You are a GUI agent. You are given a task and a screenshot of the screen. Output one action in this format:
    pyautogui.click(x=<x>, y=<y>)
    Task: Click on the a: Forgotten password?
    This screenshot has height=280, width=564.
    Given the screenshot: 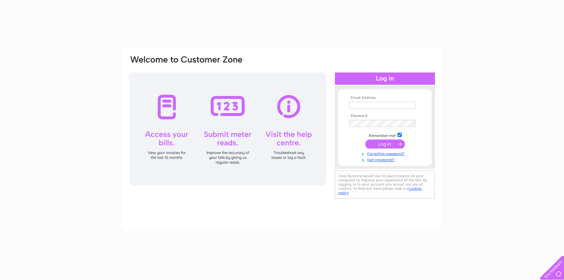 What is the action you would take?
    pyautogui.click(x=385, y=153)
    